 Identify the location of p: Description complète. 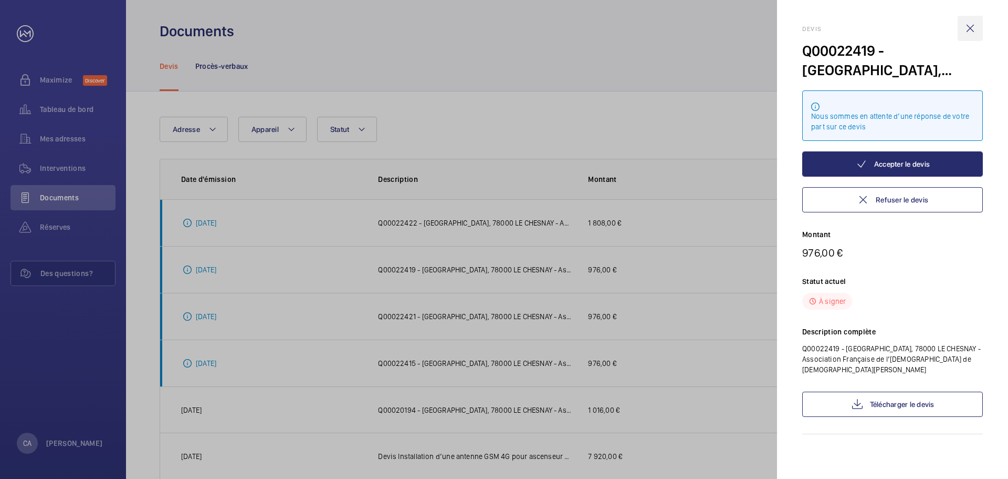
(893, 331).